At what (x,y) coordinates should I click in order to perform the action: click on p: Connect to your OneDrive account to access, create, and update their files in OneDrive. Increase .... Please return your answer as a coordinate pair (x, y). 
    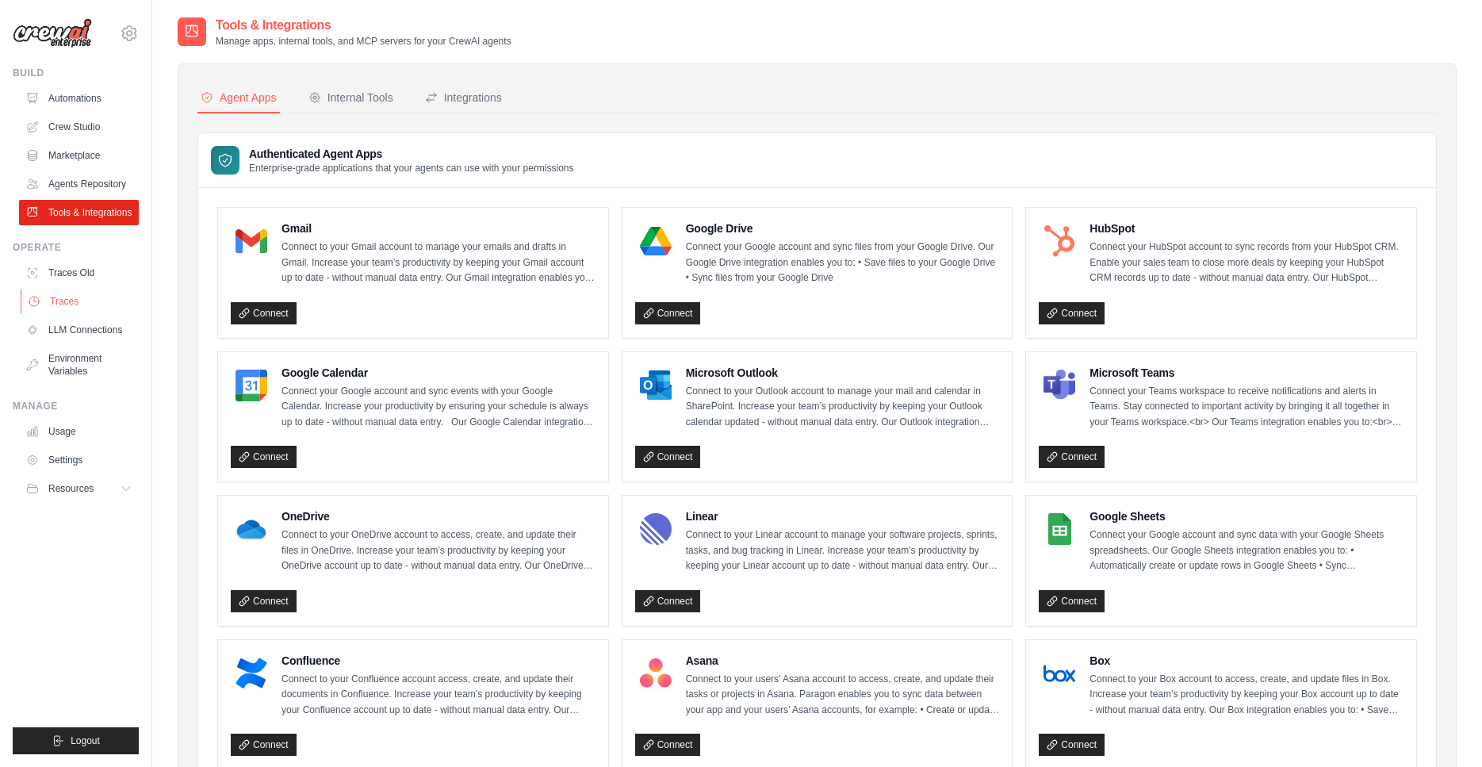
    Looking at the image, I should click on (439, 550).